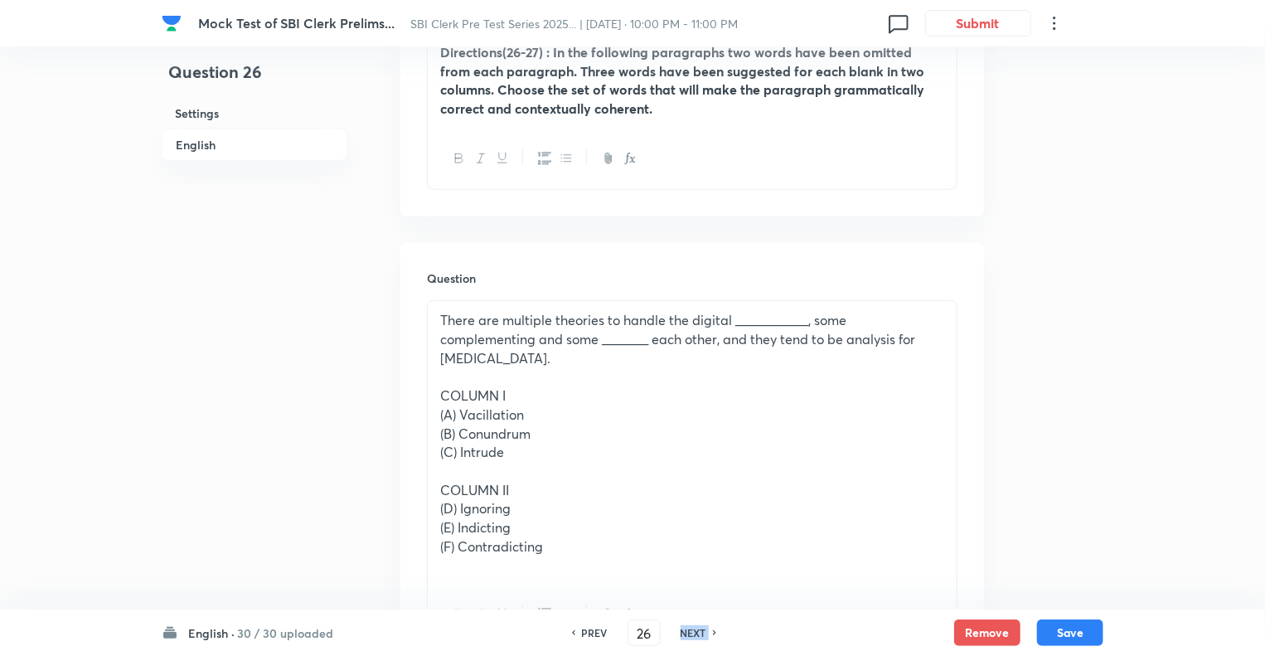  Describe the element at coordinates (682, 80) in the screenshot. I see `strong: Directions(26-27) : In the following paragraphs two words have been omitted from each paragraph. ...` at that location.